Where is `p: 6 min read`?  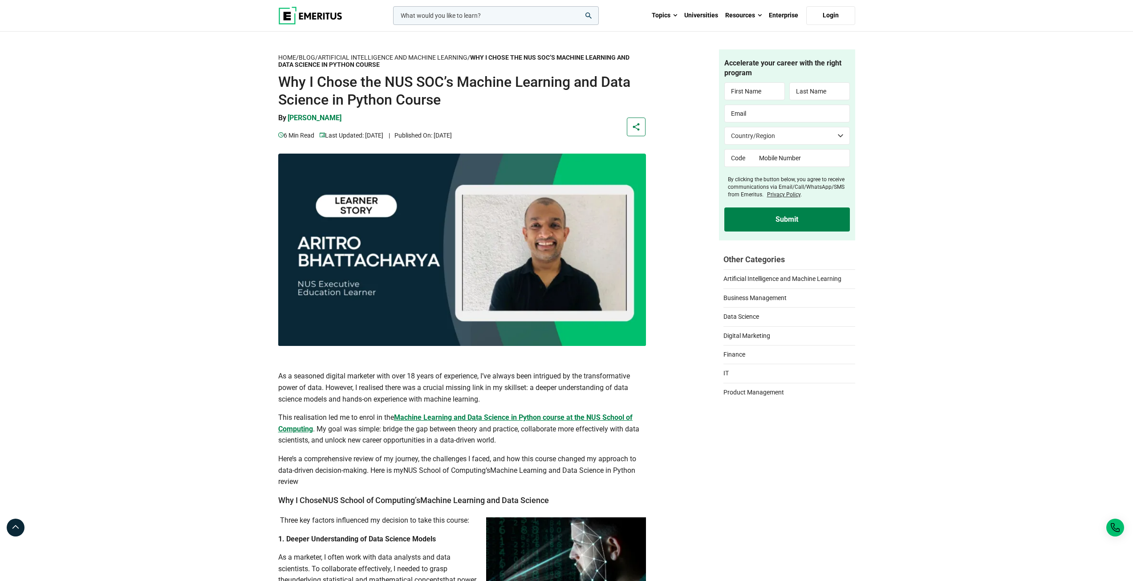 p: 6 min read is located at coordinates (296, 135).